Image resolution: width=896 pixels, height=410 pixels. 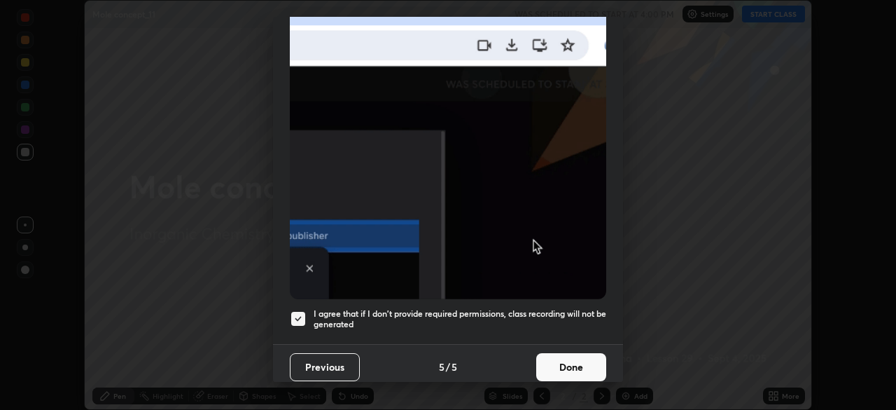 I want to click on button: Previous, so click(x=325, y=367).